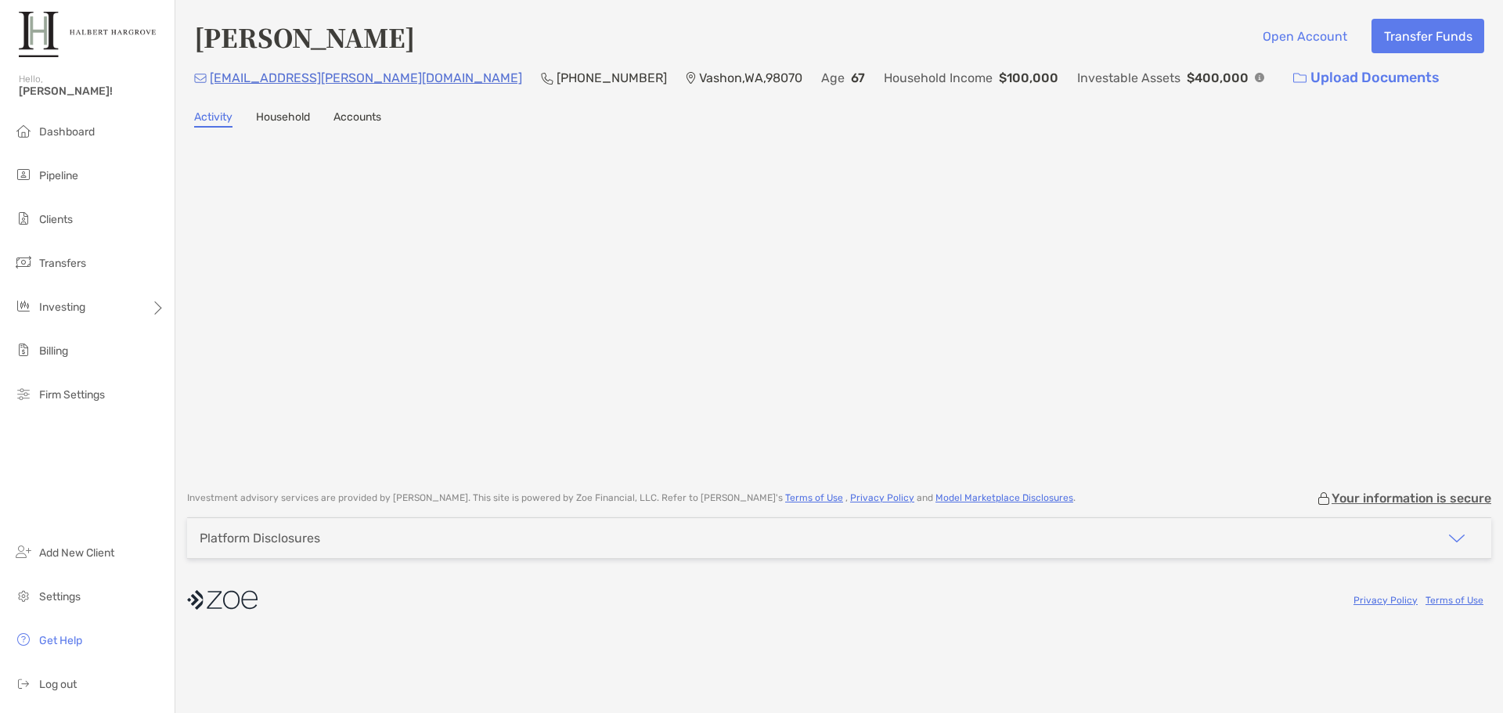 Image resolution: width=1503 pixels, height=713 pixels. Describe the element at coordinates (1029, 78) in the screenshot. I see `p: $100,000` at that location.